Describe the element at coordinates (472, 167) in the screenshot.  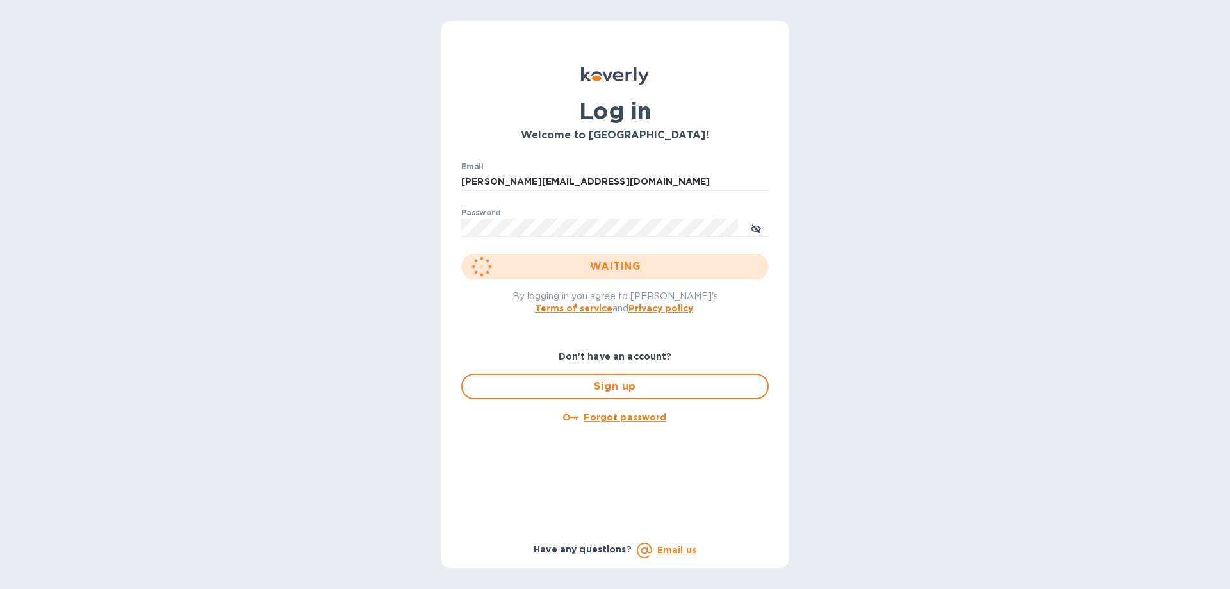
I see `label: Email` at that location.